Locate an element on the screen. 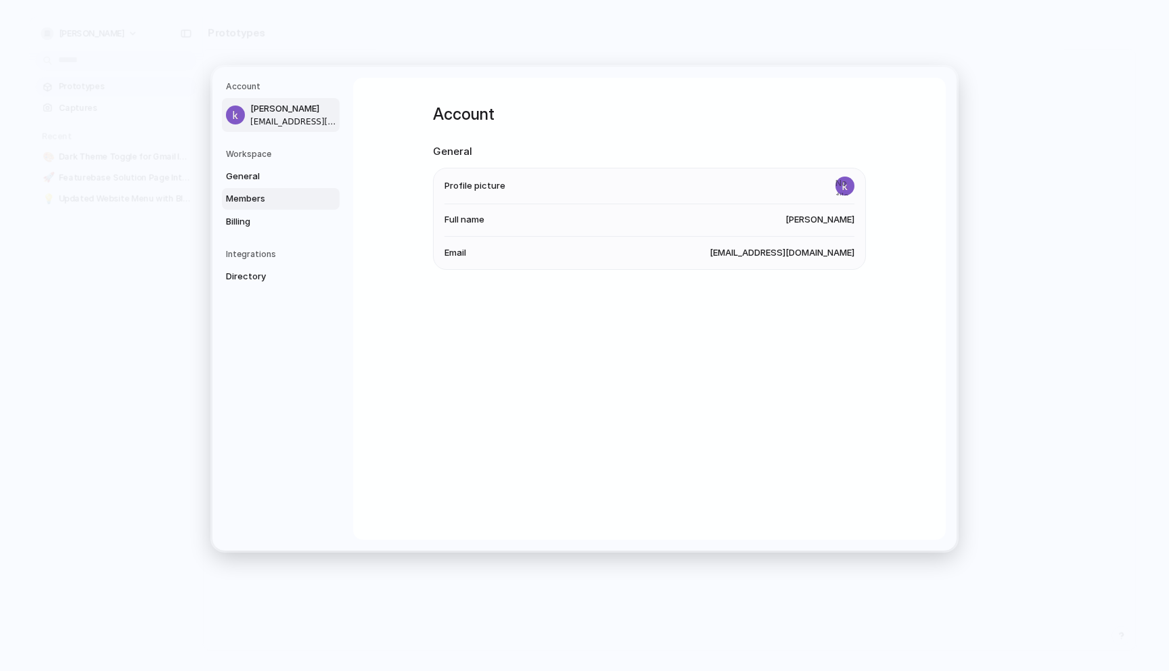  span: Profile picture is located at coordinates (475, 186).